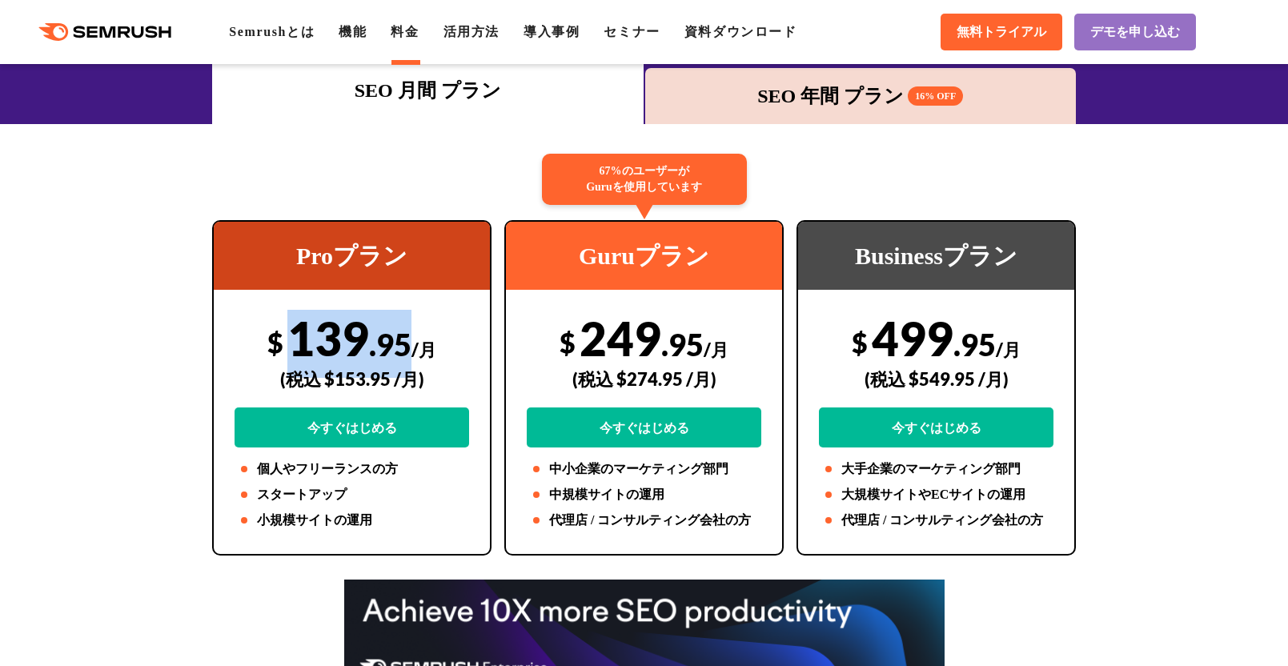 The height and width of the screenshot is (666, 1288). What do you see at coordinates (1002, 32) in the screenshot?
I see `a: 無料トライアル` at bounding box center [1002, 32].